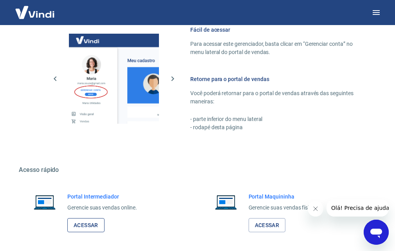  I want to click on h6: Portal Maquininha, so click(282, 196).